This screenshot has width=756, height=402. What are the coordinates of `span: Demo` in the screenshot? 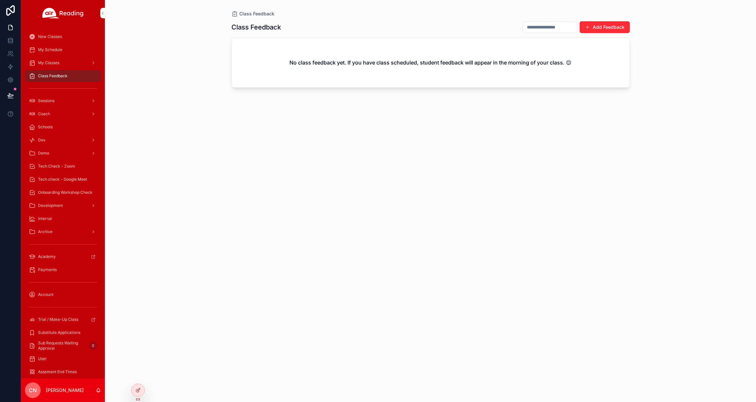 It's located at (44, 153).